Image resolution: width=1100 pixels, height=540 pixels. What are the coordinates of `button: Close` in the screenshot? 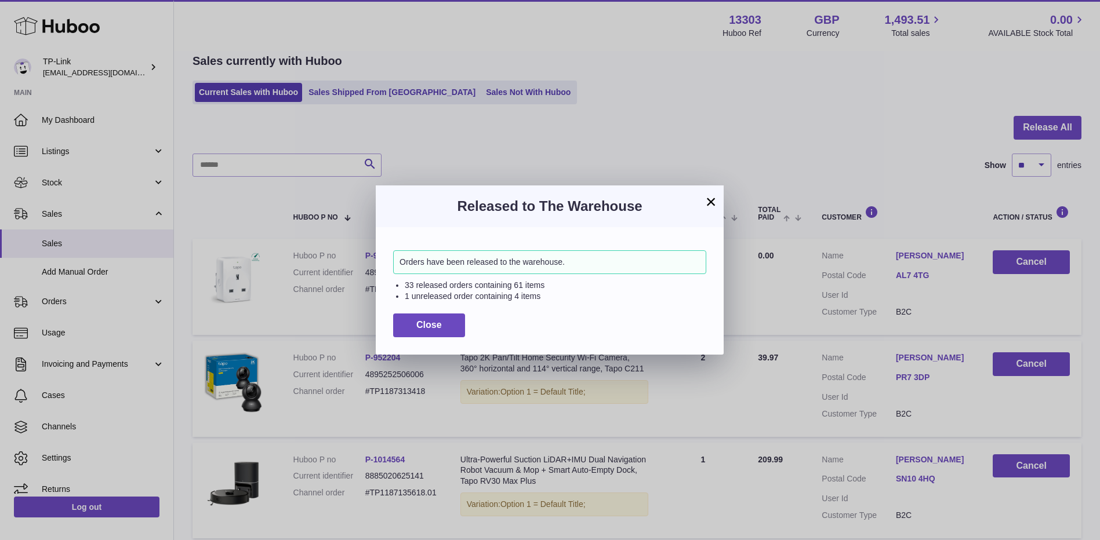 It's located at (429, 325).